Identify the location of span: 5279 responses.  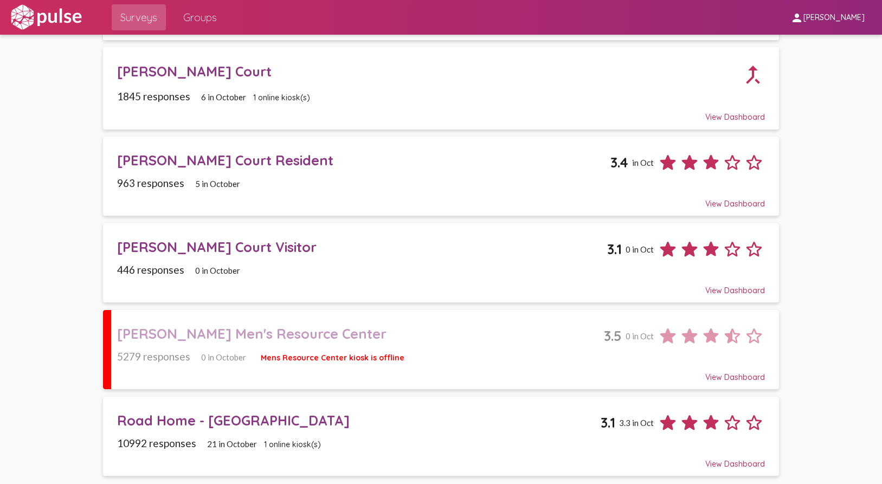
(153, 356).